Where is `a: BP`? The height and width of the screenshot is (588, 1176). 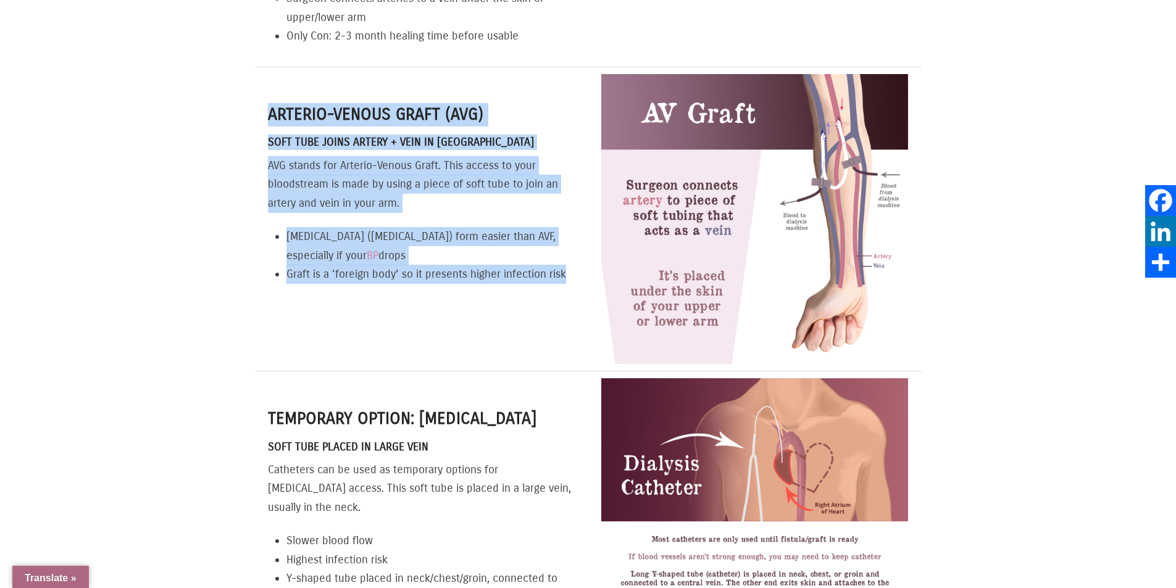
a: BP is located at coordinates (372, 256).